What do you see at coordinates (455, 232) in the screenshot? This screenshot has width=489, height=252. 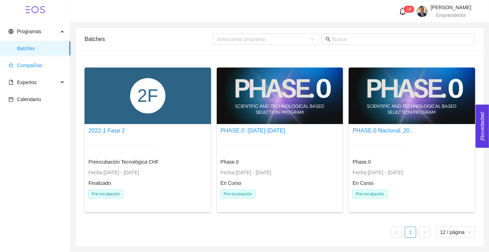 I see `div: tamaño de página` at bounding box center [455, 232].